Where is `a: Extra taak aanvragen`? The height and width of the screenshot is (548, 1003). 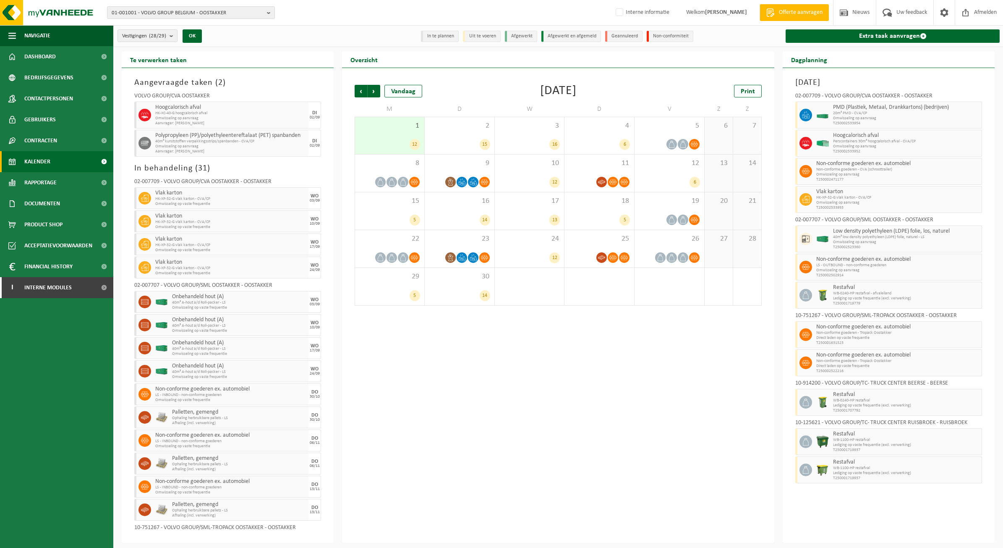 a: Extra taak aanvragen is located at coordinates (893, 36).